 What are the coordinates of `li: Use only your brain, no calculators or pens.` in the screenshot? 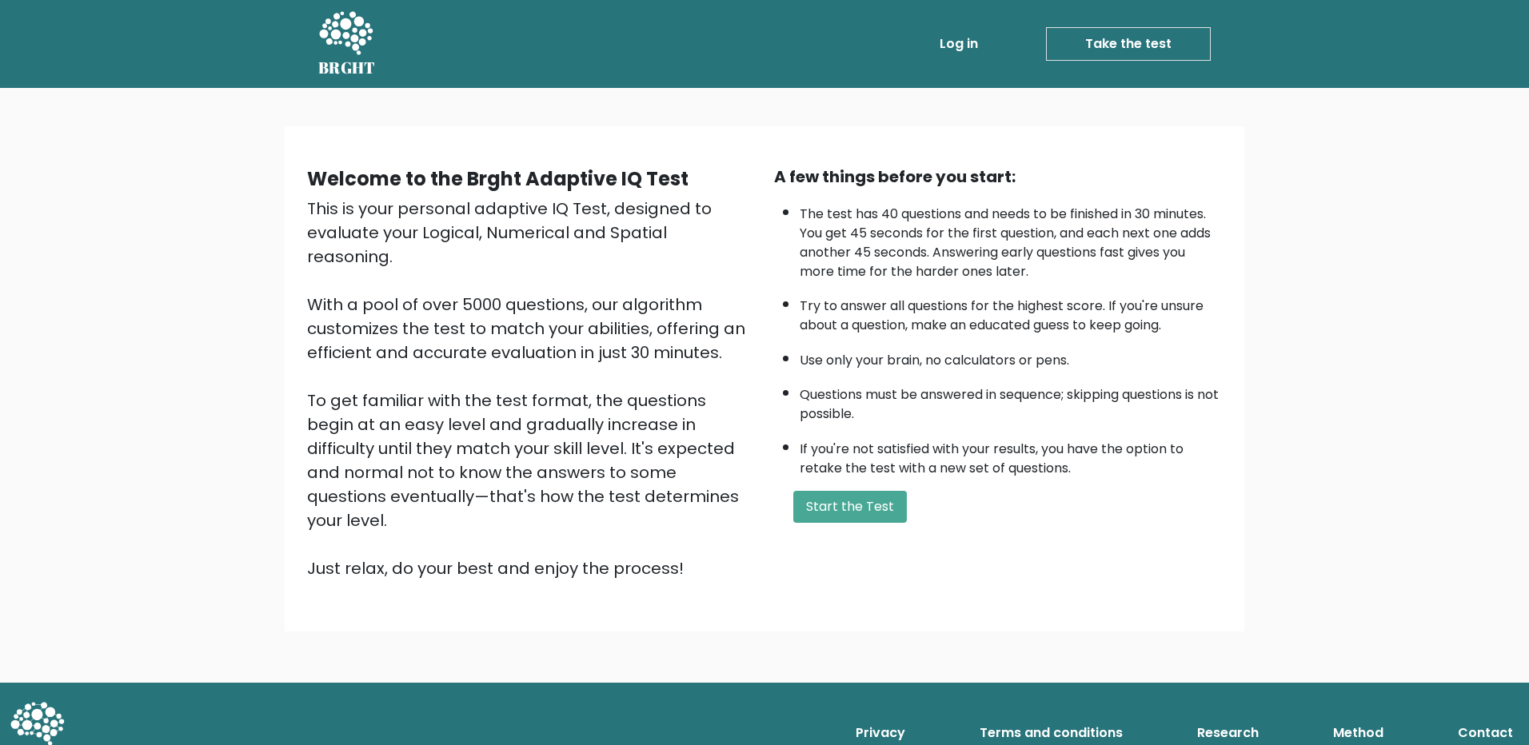 It's located at (1011, 357).